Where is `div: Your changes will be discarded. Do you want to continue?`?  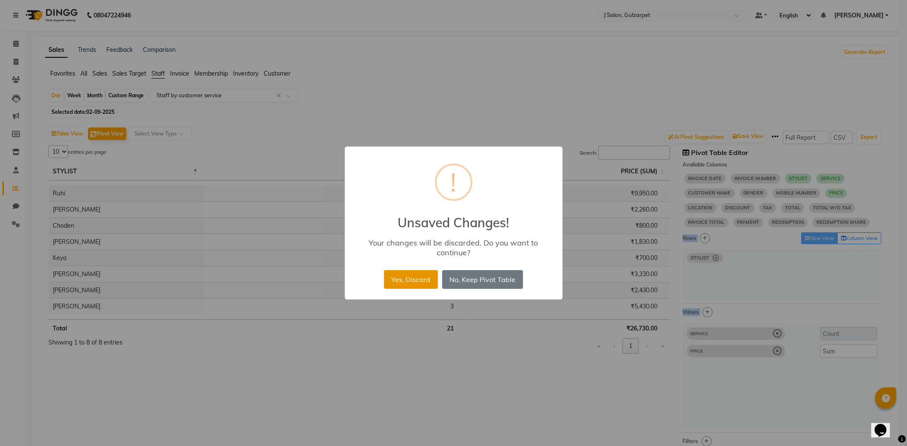 div: Your changes will be discarded. Do you want to continue? is located at coordinates (453, 248).